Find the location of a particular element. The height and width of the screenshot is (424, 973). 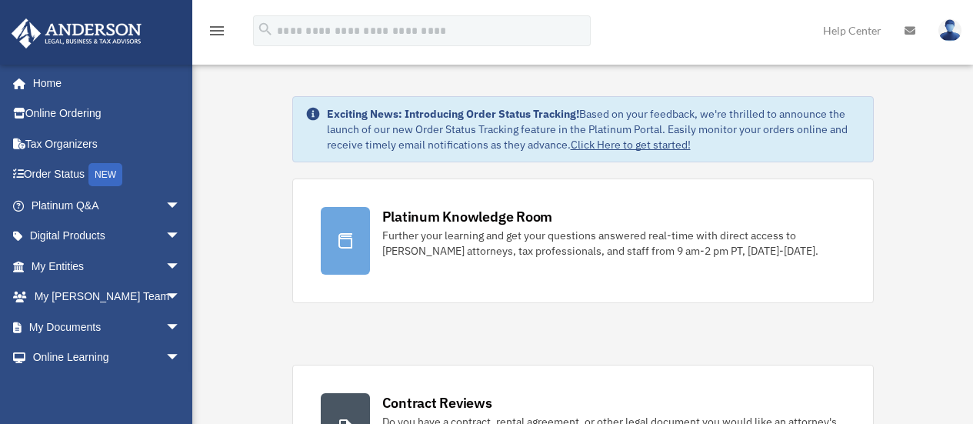

a: Click Here to get started! is located at coordinates (631, 145).